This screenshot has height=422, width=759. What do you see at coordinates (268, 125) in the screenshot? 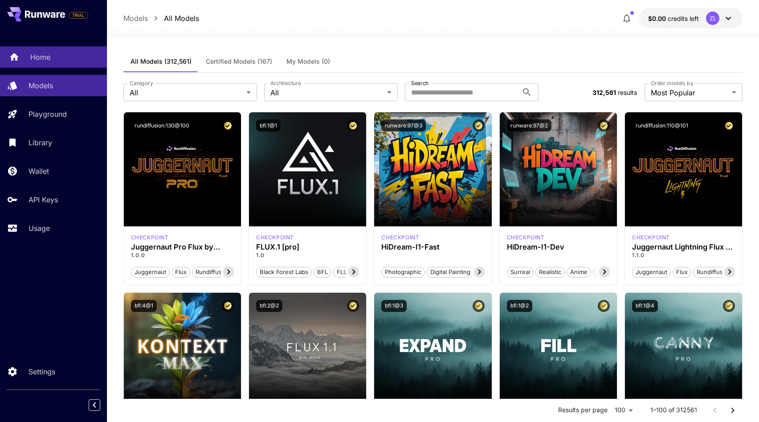
I see `button: bfl:1@1` at bounding box center [268, 125].